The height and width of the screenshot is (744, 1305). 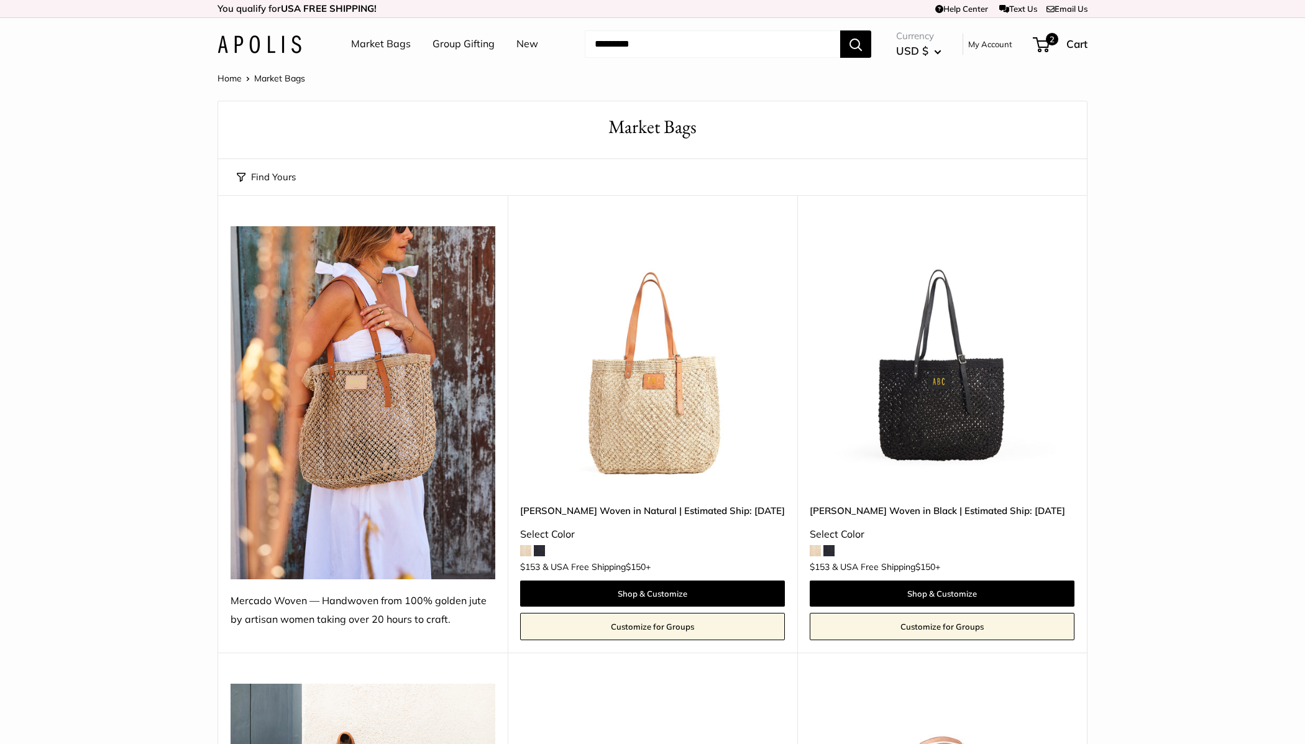 I want to click on a: Market Bags, so click(x=381, y=44).